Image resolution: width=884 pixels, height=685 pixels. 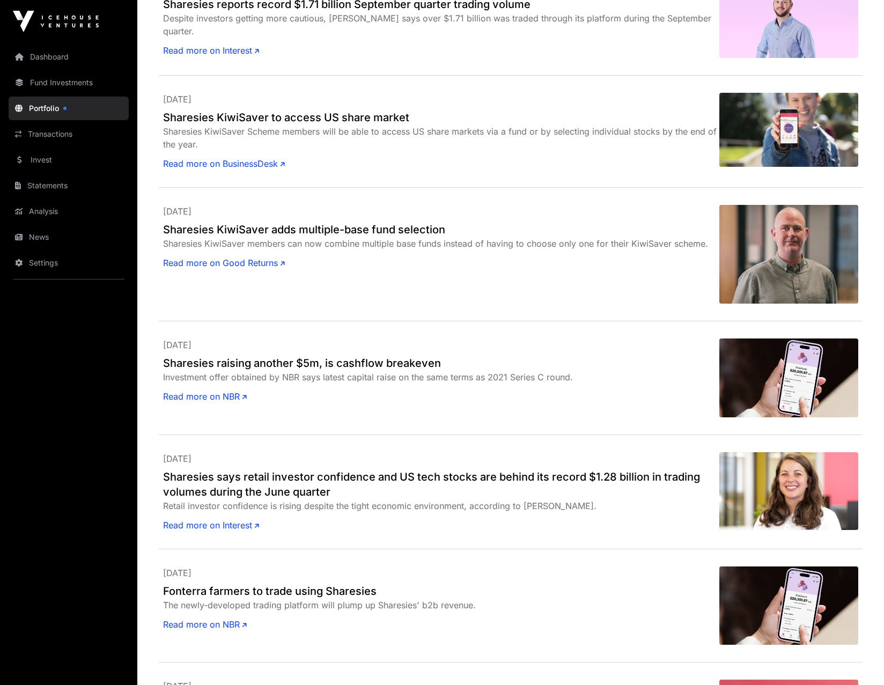 What do you see at coordinates (69, 83) in the screenshot?
I see `a: Fund Investments` at bounding box center [69, 83].